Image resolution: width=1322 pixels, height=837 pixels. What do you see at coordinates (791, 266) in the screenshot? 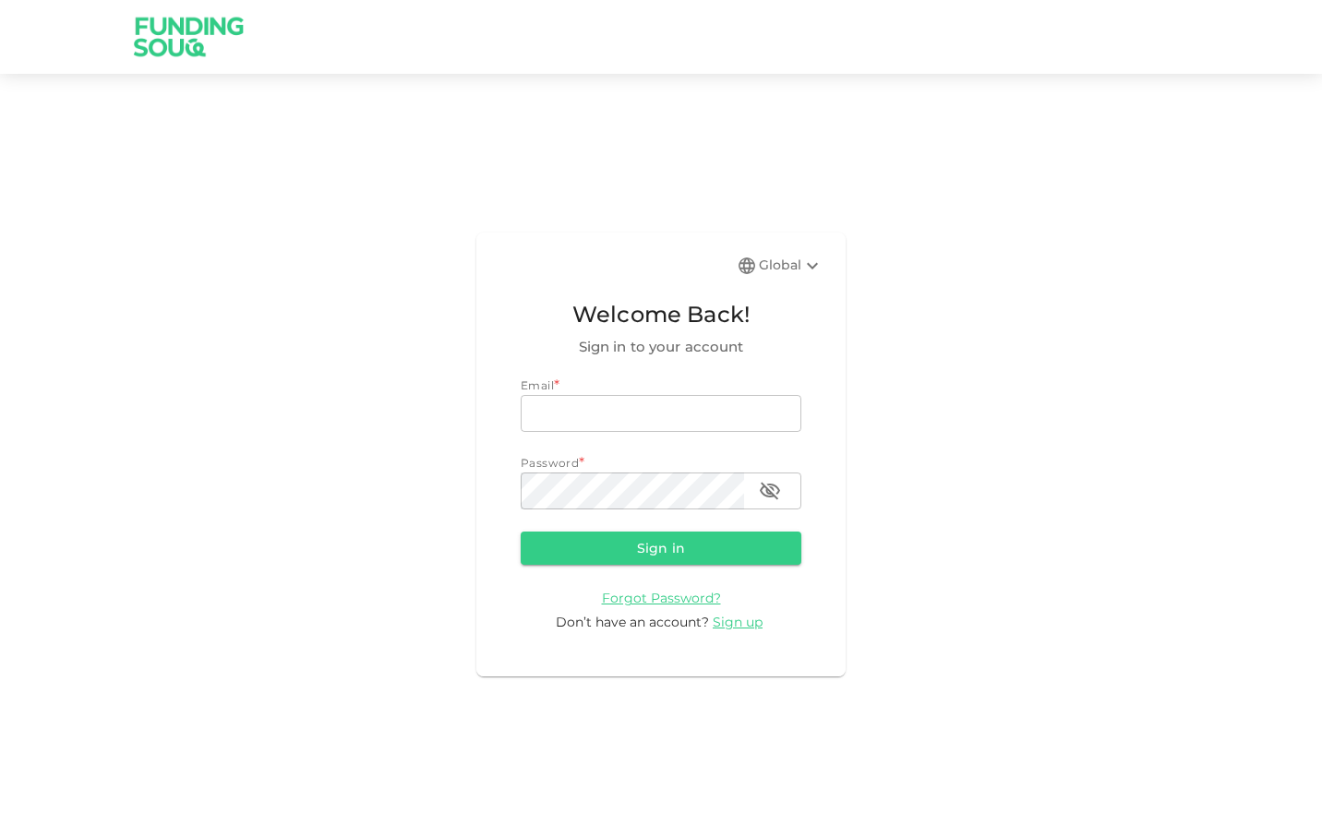
I see `div: Global` at bounding box center [791, 266].